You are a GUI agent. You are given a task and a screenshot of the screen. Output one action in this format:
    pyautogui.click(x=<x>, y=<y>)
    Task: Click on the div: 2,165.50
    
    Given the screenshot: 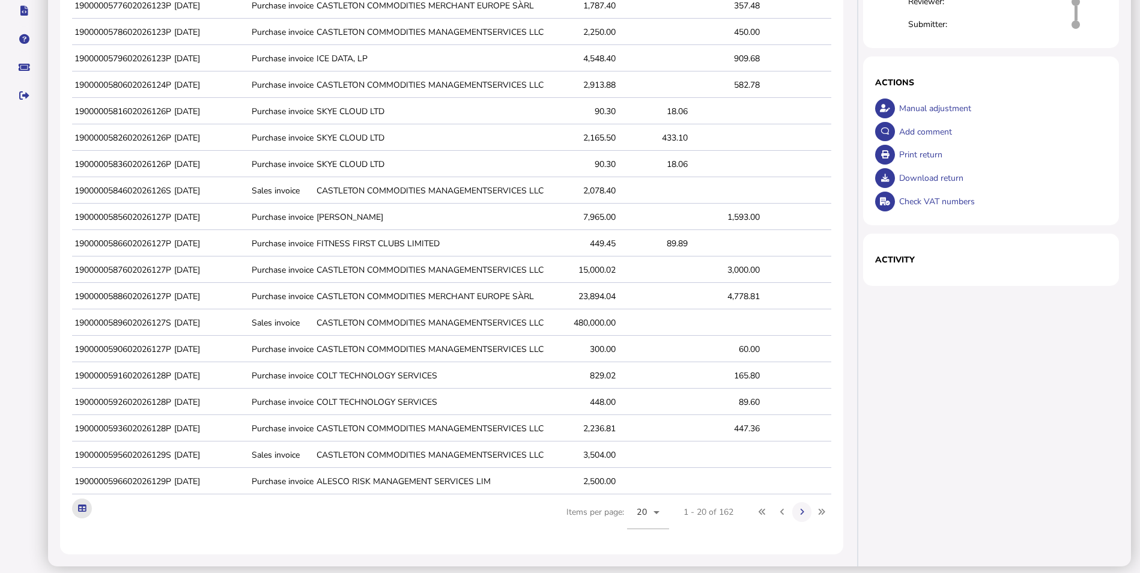 What is the action you would take?
    pyautogui.click(x=581, y=138)
    